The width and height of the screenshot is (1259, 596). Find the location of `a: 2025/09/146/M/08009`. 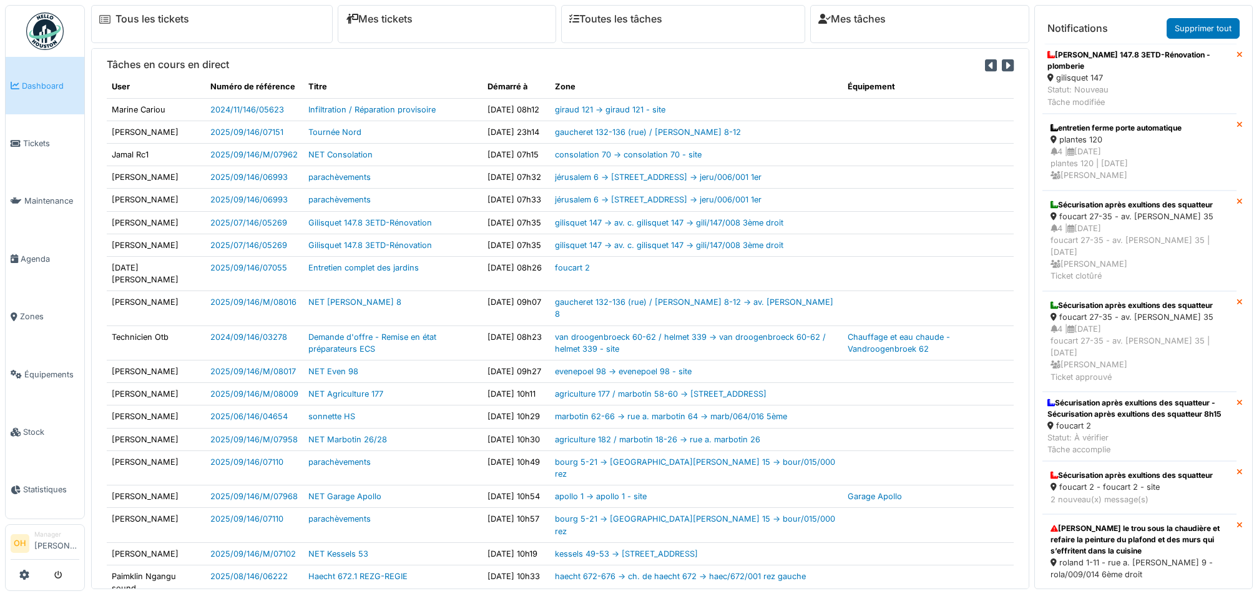

a: 2025/09/146/M/08009 is located at coordinates (254, 393).